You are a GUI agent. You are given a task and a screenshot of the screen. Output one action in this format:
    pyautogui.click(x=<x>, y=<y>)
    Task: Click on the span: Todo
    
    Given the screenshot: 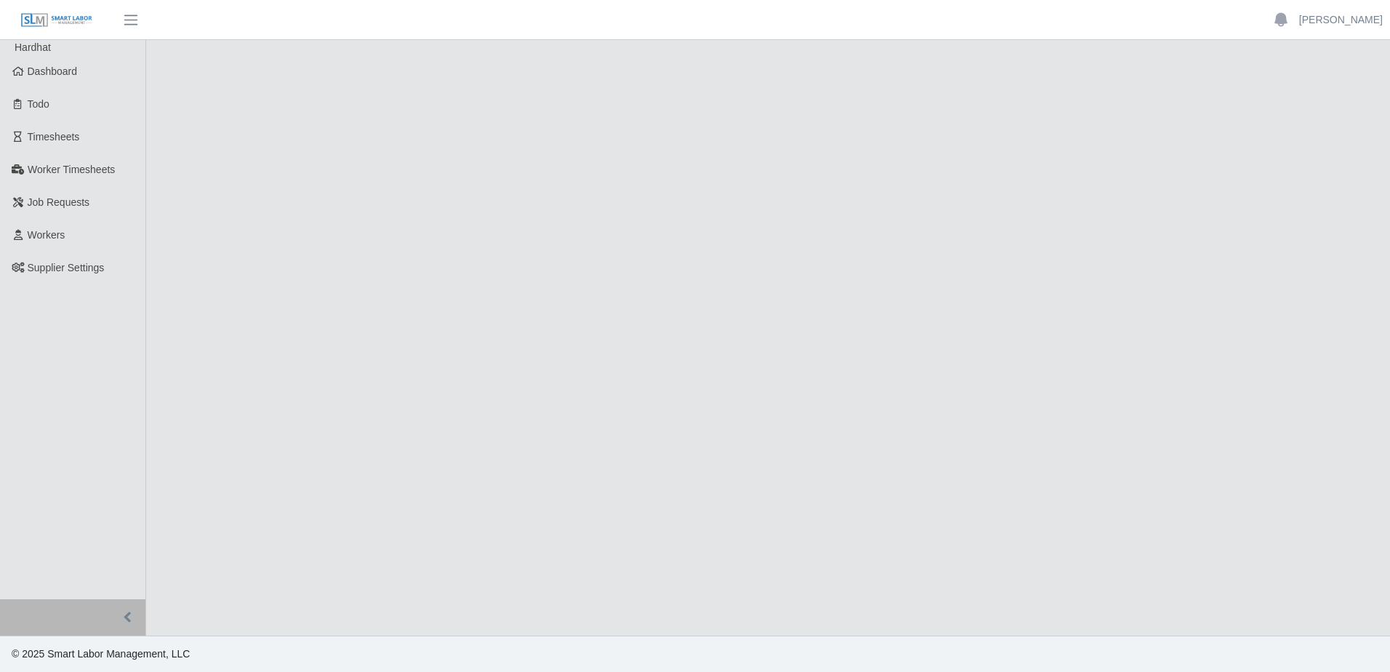 What is the action you would take?
    pyautogui.click(x=39, y=104)
    